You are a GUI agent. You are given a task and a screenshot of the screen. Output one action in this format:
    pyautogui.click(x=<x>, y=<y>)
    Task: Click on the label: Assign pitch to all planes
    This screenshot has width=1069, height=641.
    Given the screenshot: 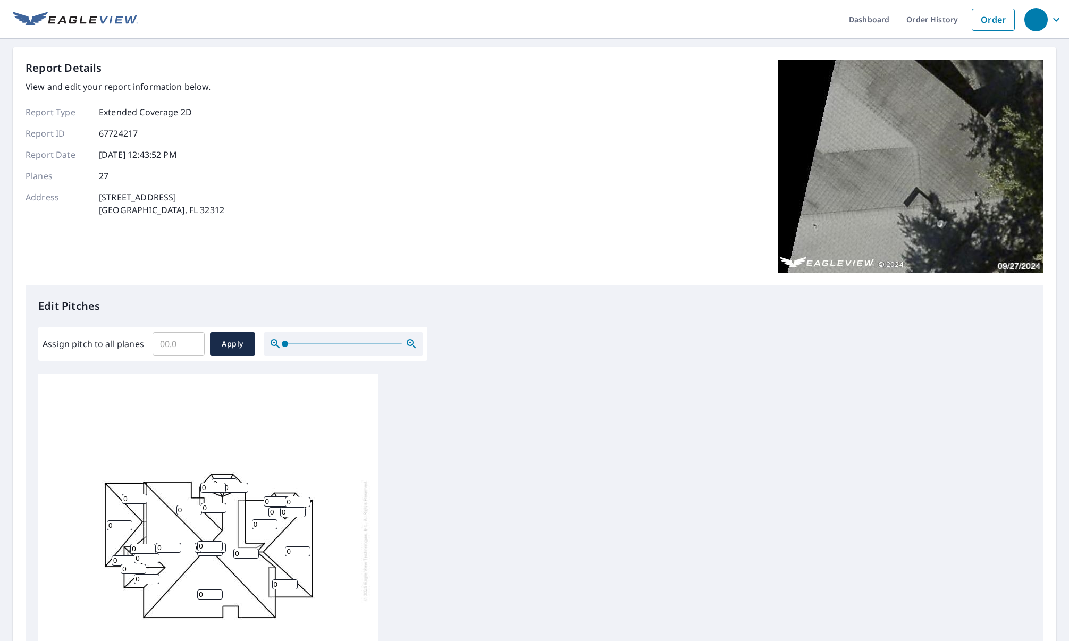 What is the action you would take?
    pyautogui.click(x=93, y=344)
    